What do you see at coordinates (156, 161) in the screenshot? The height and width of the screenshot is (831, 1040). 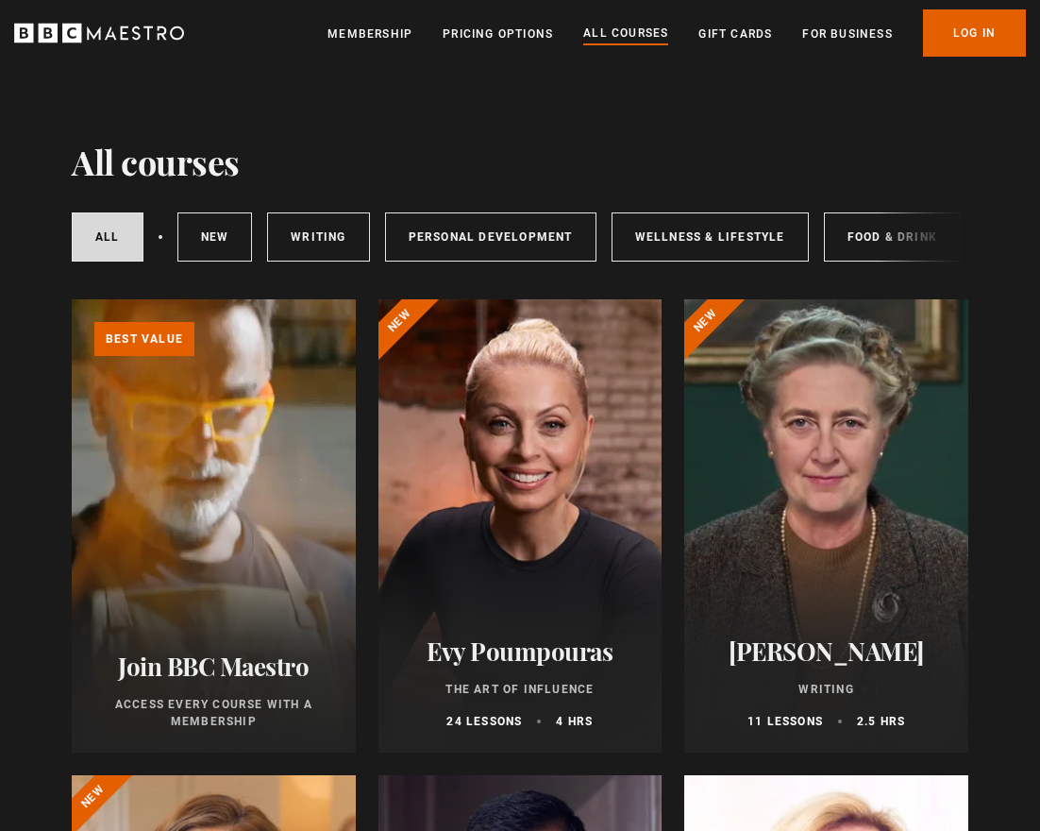 I see `h1: All courses` at bounding box center [156, 161].